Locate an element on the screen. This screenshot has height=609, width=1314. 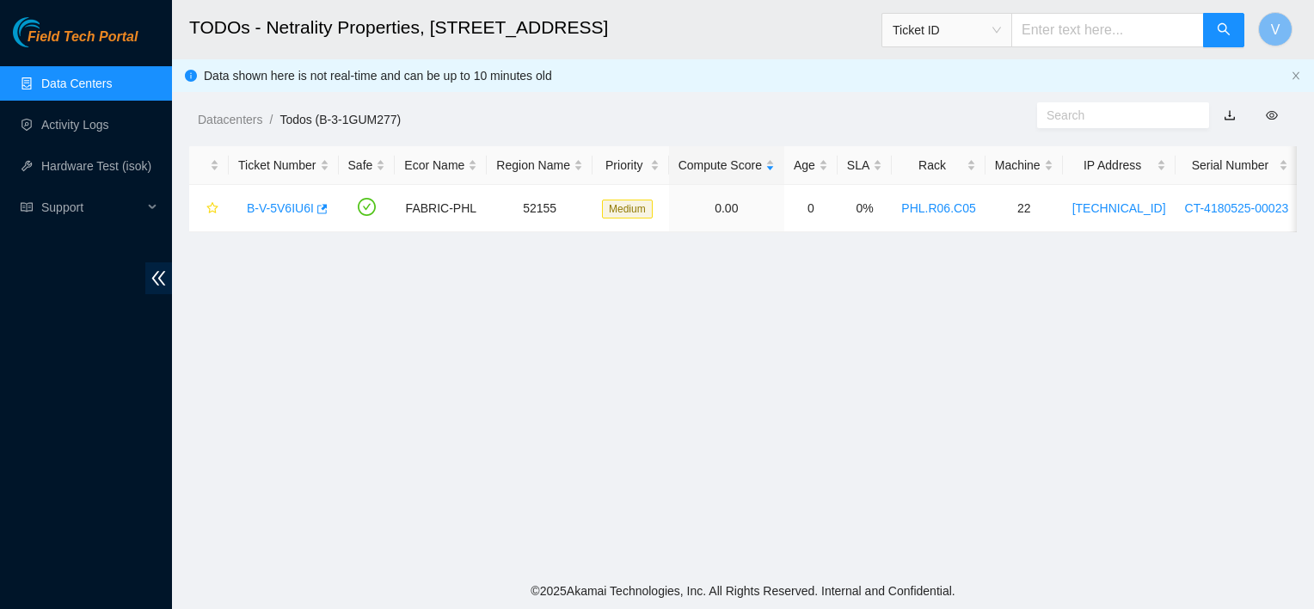
td: 52155 is located at coordinates (539, 208).